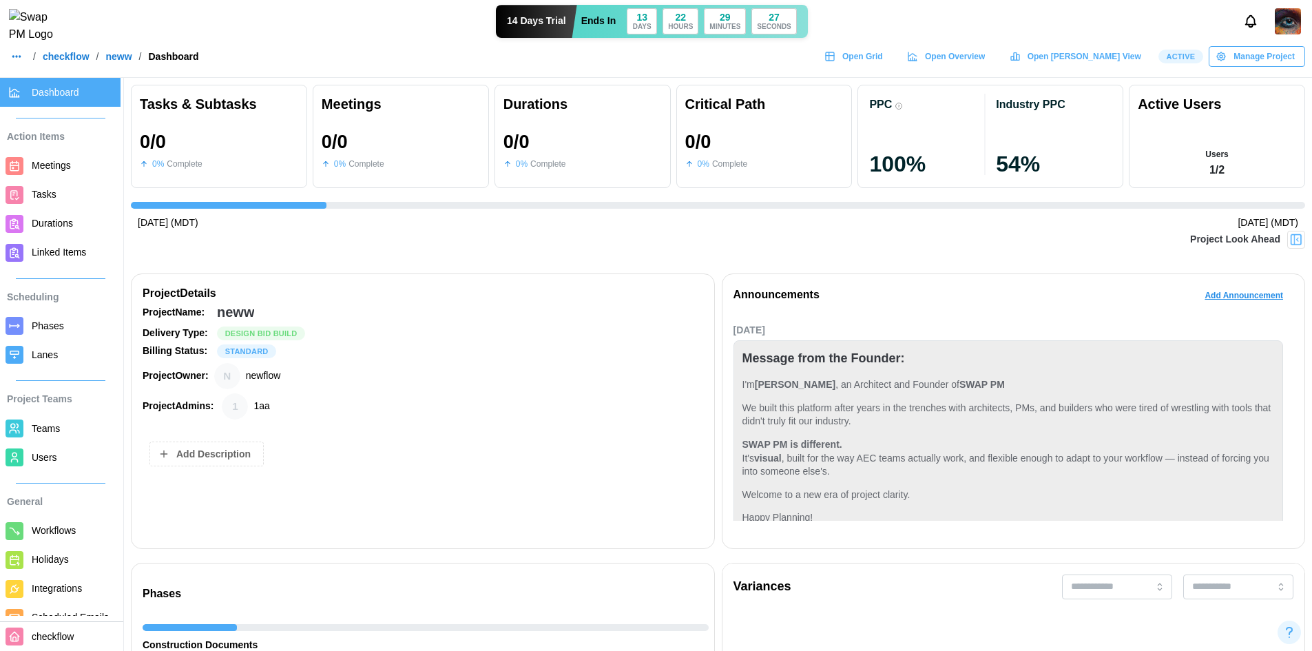 Image resolution: width=1312 pixels, height=651 pixels. I want to click on div: Ends In, so click(598, 21).